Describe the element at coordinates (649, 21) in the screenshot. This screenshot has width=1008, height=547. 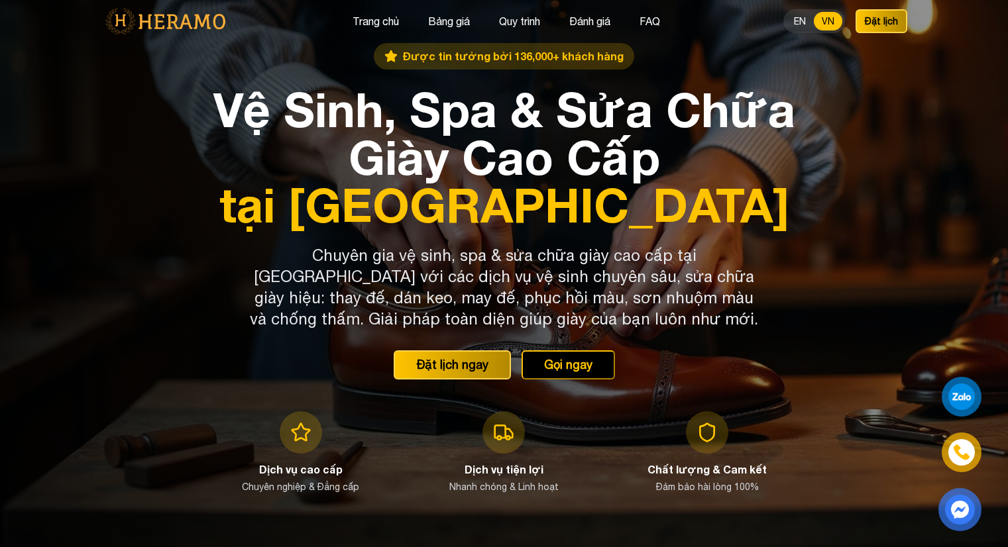
I see `button: FAQ` at that location.